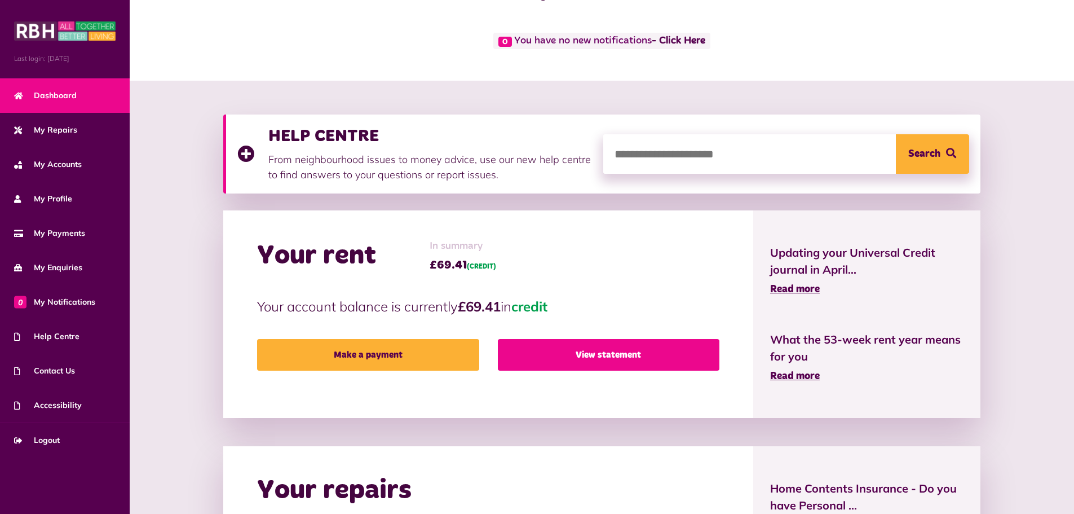 Image resolution: width=1074 pixels, height=514 pixels. I want to click on a: Make a payment, so click(368, 355).